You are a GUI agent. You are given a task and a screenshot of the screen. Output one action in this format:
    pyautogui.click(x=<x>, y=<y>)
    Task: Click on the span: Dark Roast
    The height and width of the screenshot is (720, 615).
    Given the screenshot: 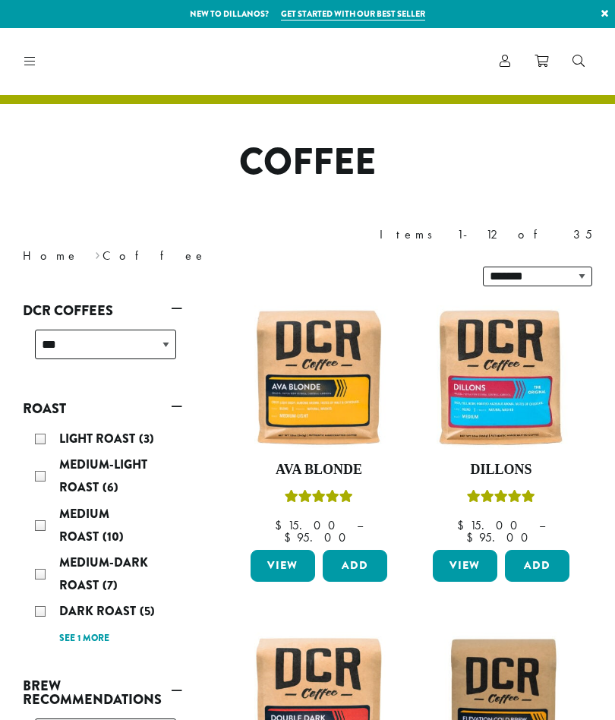 What is the action you would take?
    pyautogui.click(x=99, y=611)
    